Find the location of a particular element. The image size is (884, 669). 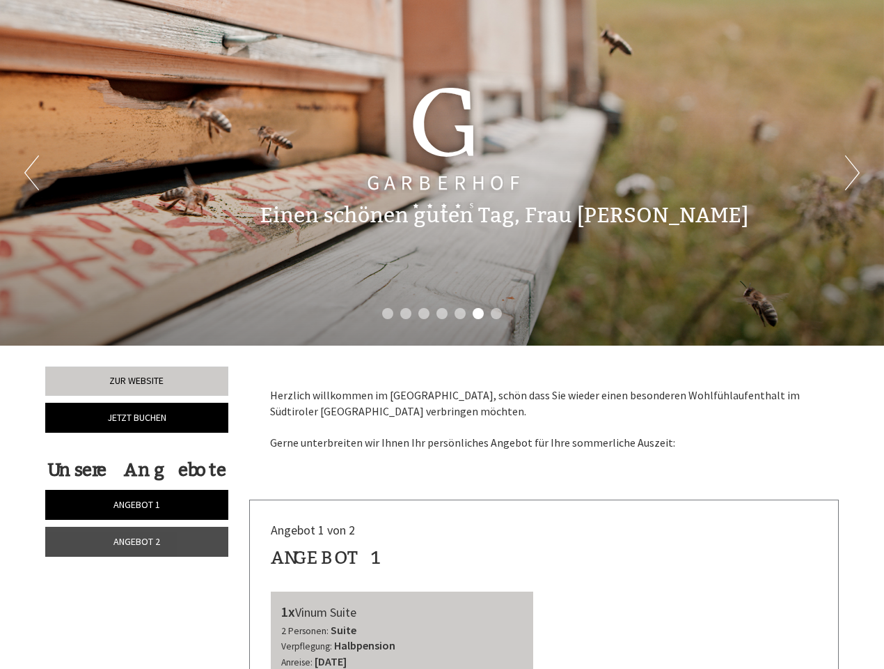

b: Halbpension is located at coordinates (365, 645).